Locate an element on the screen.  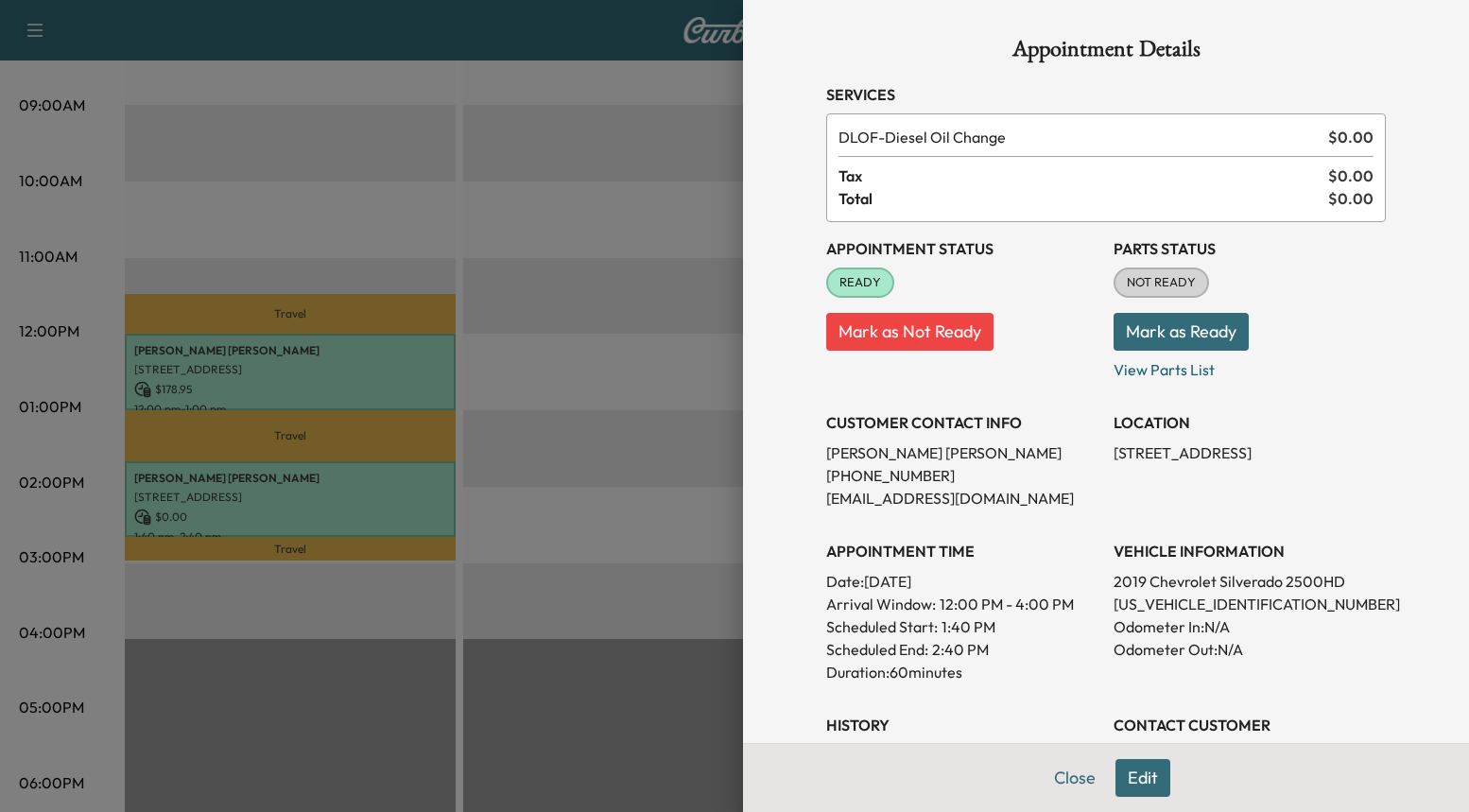
h3: APPOINTMENT TIME is located at coordinates (962, 551).